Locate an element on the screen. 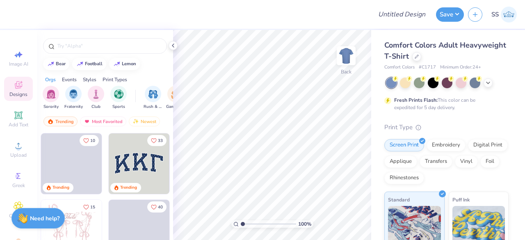  div: filter for Rush & Bid is located at coordinates (153, 98).